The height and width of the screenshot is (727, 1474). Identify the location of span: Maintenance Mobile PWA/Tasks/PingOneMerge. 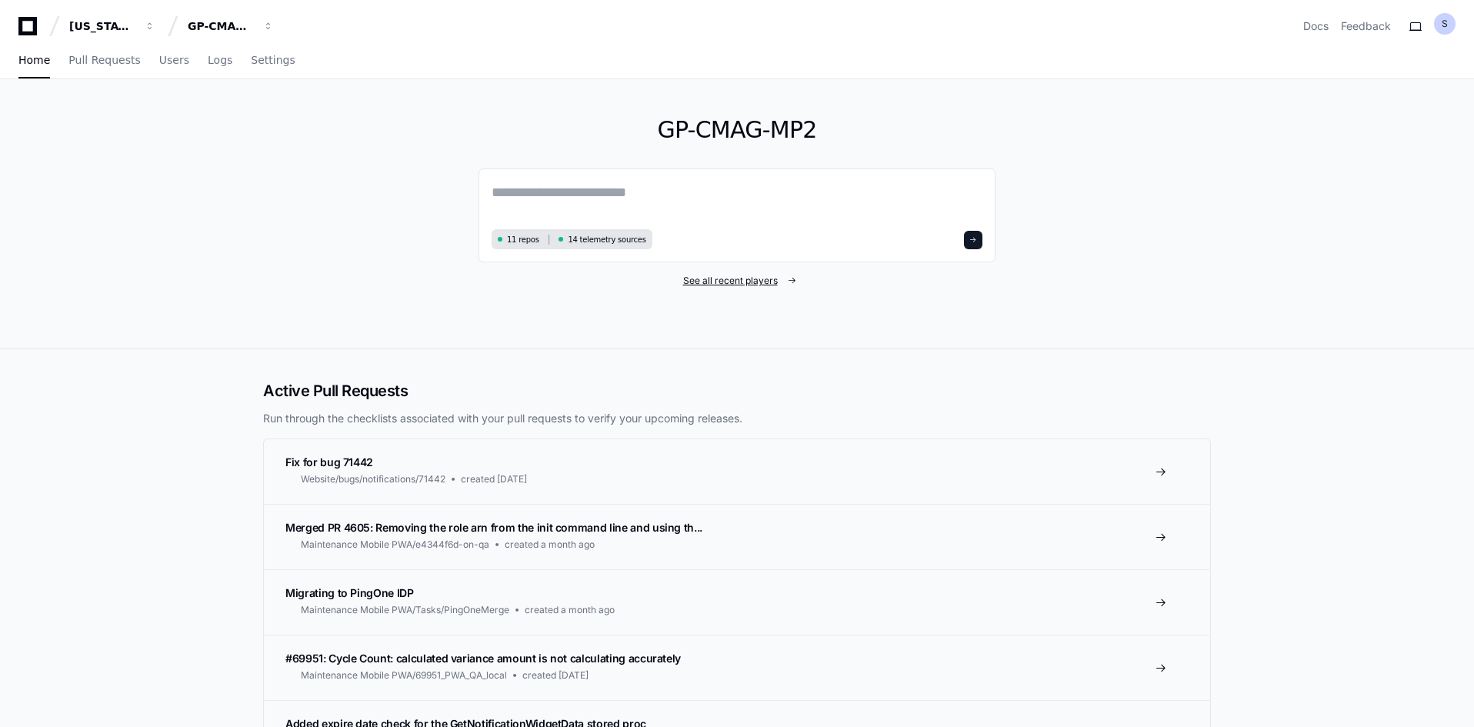
(405, 610).